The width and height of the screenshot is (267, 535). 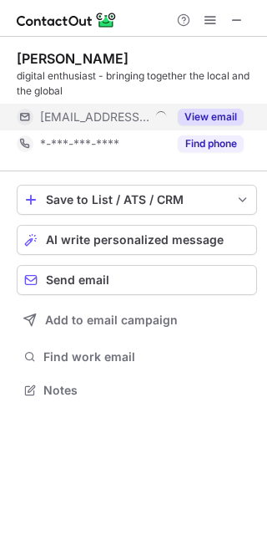 I want to click on img: ContactOut v5.3.10, so click(x=67, y=20).